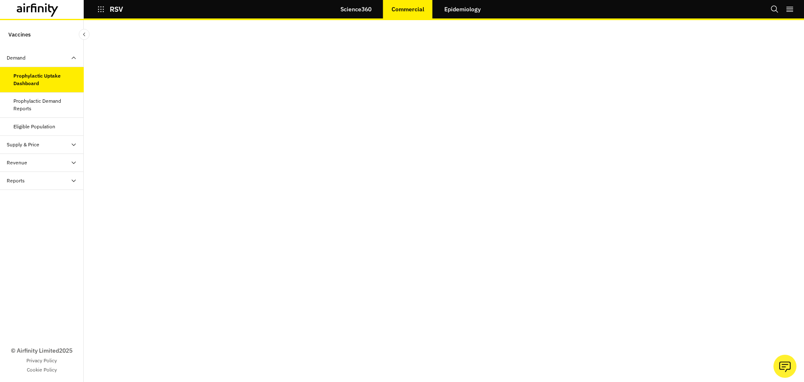 The width and height of the screenshot is (804, 382). What do you see at coordinates (45, 80) in the screenshot?
I see `div: Prophylactic Uptake Dashboard` at bounding box center [45, 80].